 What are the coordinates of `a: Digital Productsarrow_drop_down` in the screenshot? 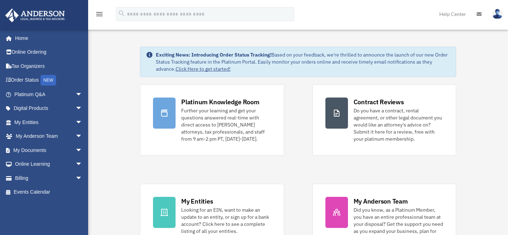 It's located at (49, 108).